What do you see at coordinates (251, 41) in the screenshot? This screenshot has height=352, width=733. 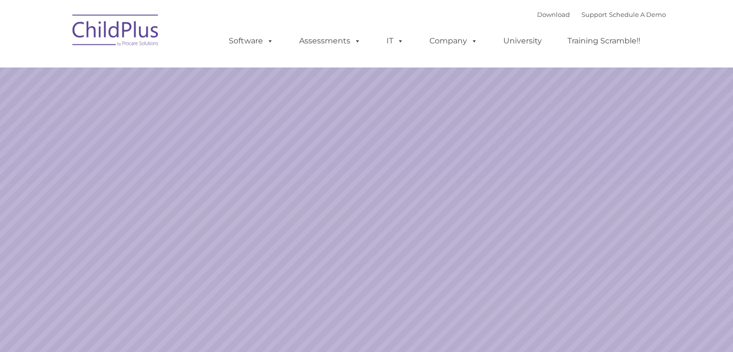 I see `a: Software` at bounding box center [251, 41].